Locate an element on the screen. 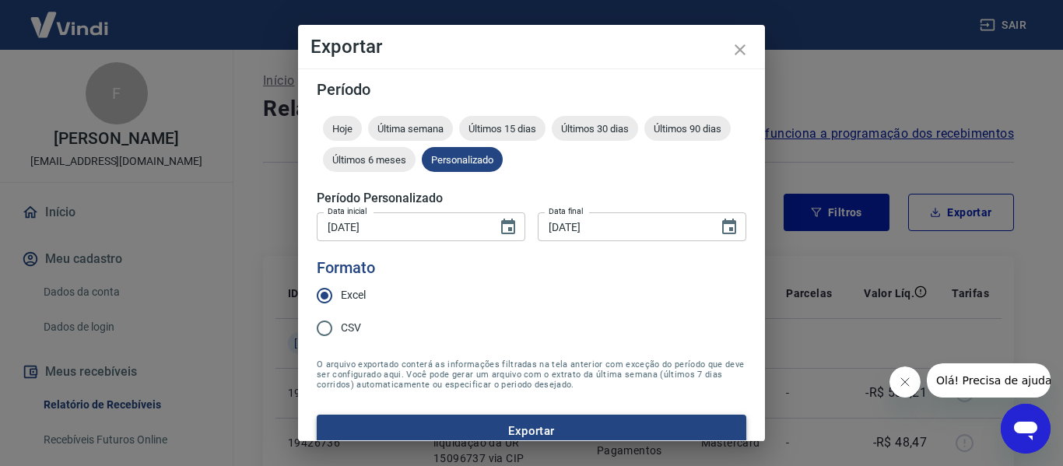  span: Olá! Precisa de ajuda? is located at coordinates (70, 17).